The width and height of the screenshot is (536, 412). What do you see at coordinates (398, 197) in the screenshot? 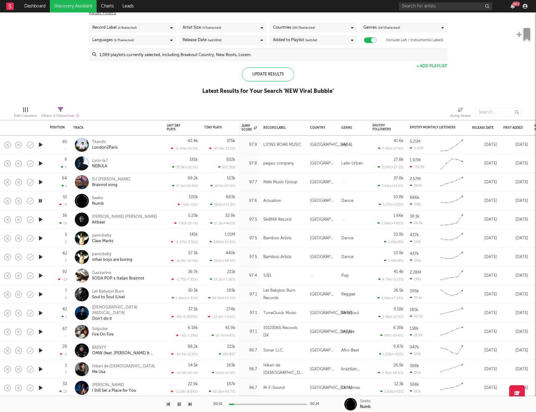
I see `div: 10.8k` at bounding box center [398, 197].